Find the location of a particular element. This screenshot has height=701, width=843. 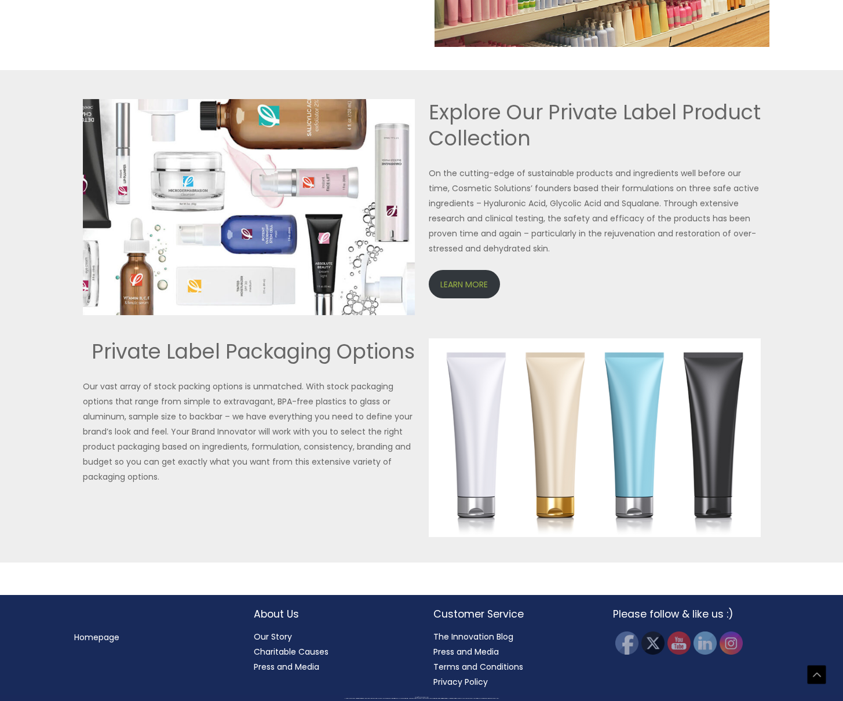

h2: Private Label Packaging Options is located at coordinates (249, 352).